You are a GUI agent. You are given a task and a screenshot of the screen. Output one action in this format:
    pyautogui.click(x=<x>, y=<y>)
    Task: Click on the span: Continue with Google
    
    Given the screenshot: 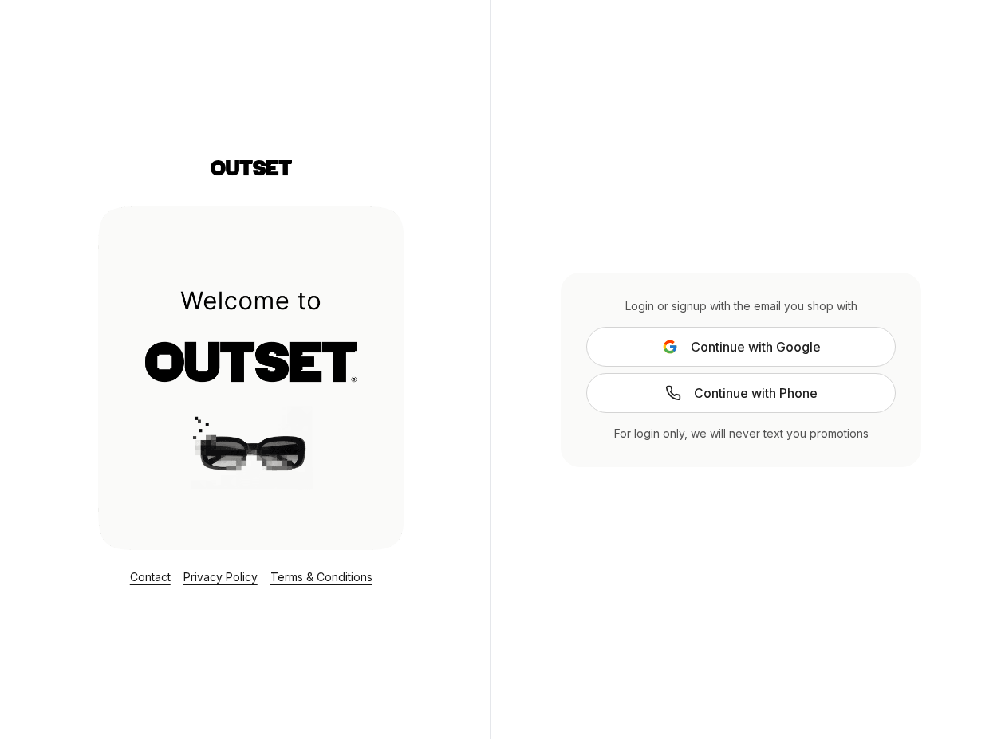 What is the action you would take?
    pyautogui.click(x=755, y=347)
    